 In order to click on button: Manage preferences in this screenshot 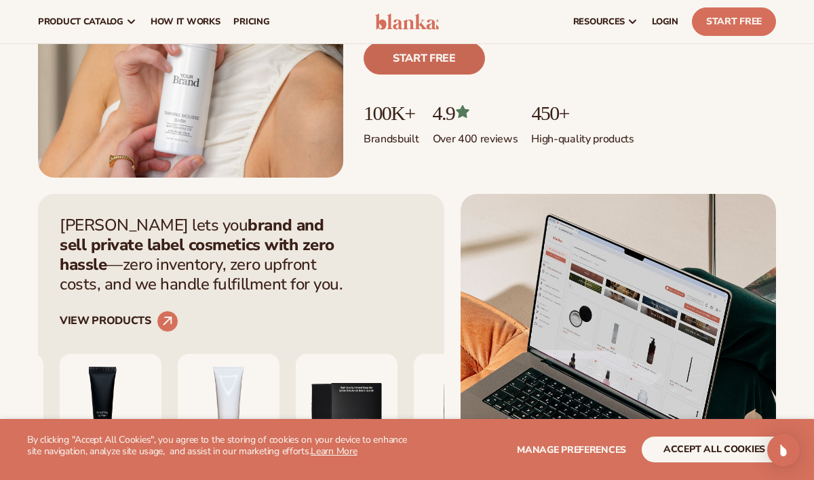, I will do `click(571, 450)`.